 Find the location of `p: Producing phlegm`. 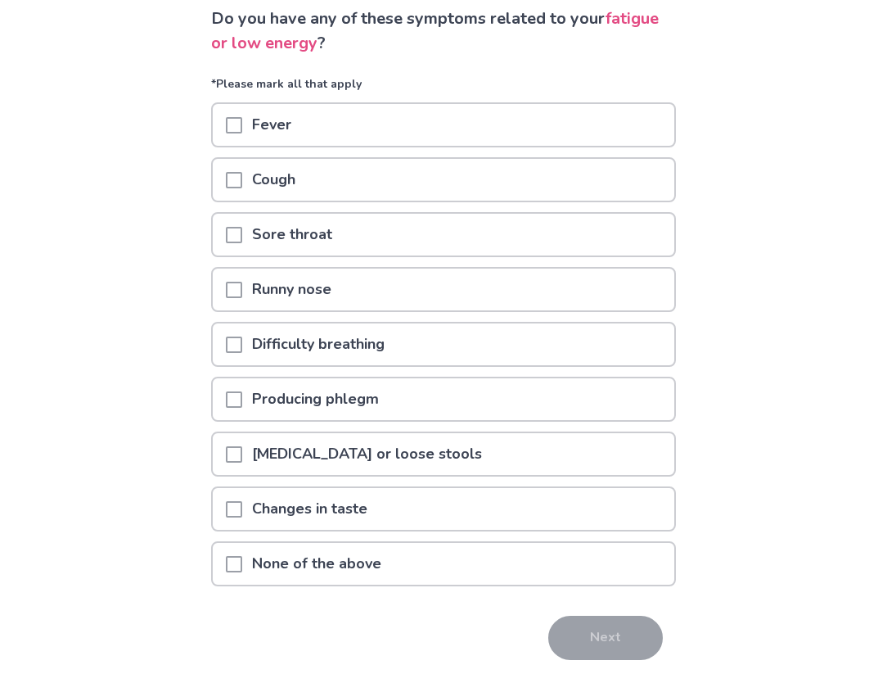

p: Producing phlegm is located at coordinates (315, 399).